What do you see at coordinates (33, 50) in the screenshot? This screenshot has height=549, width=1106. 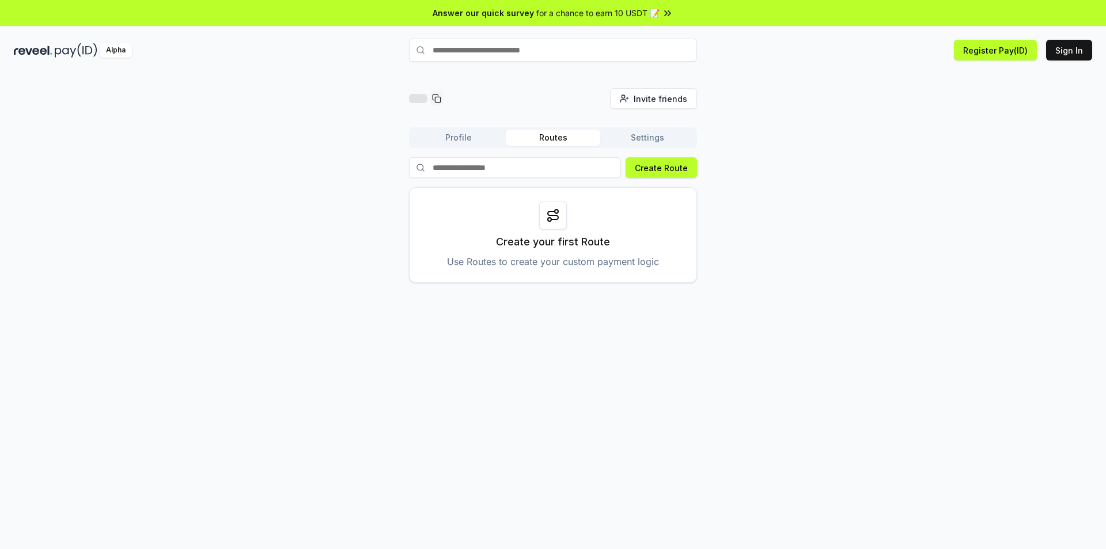 I see `img: reveel_dark` at bounding box center [33, 50].